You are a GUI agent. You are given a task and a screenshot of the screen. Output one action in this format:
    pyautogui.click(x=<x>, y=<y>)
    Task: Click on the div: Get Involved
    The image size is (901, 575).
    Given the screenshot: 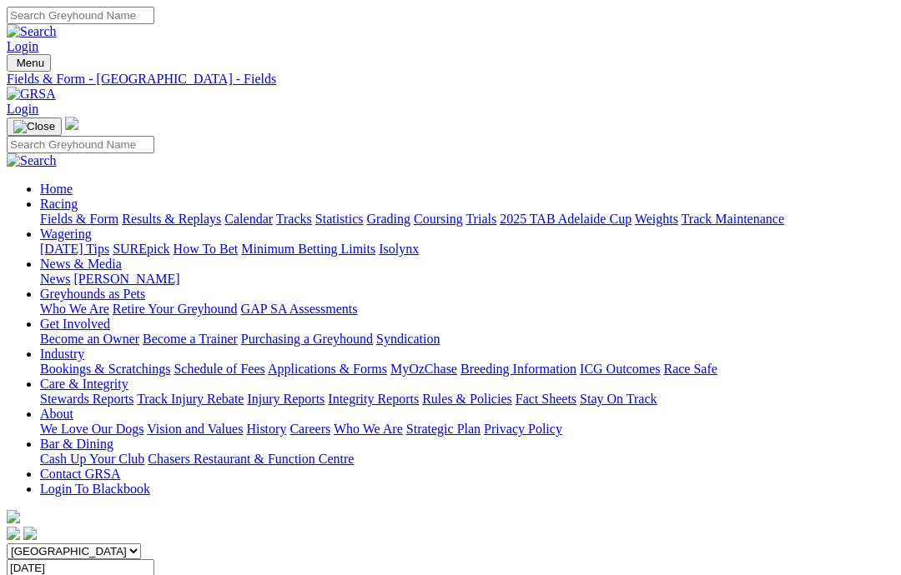 What is the action you would take?
    pyautogui.click(x=467, y=339)
    